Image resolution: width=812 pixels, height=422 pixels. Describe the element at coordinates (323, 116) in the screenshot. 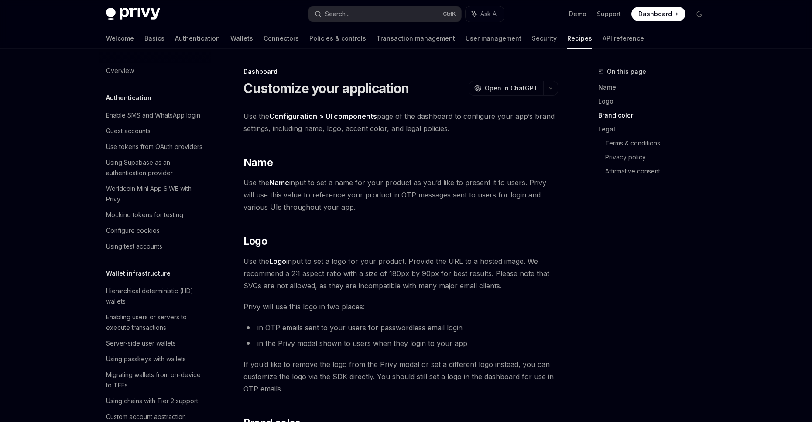

I see `strong: Configuration > UI components` at that location.